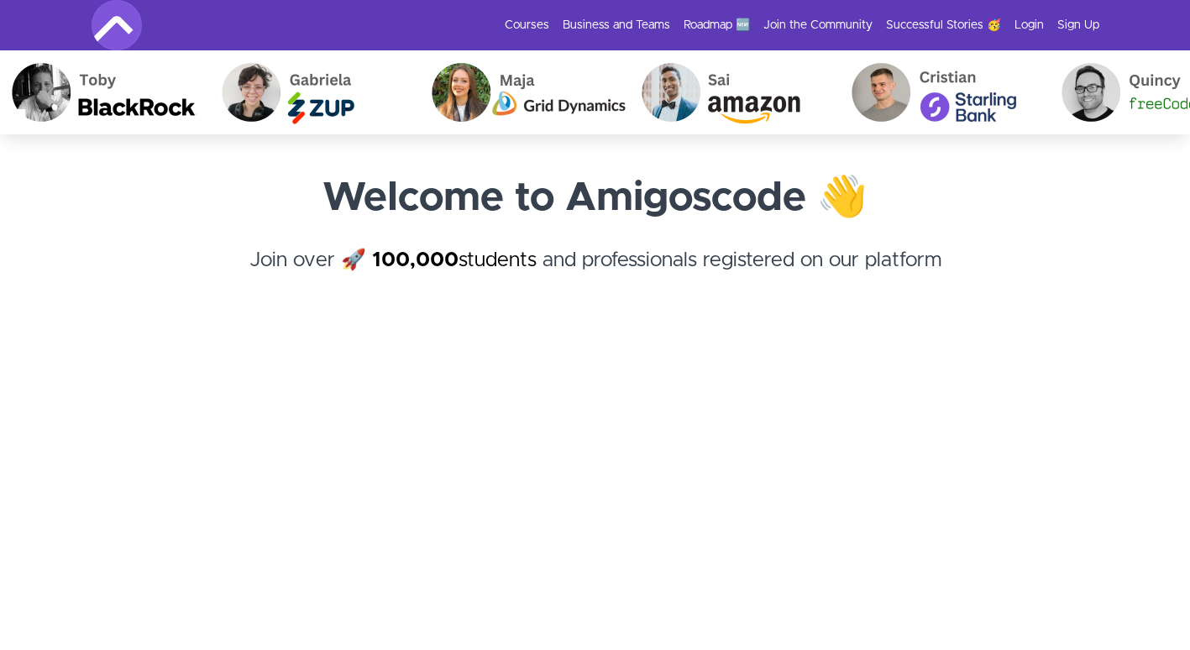 The height and width of the screenshot is (650, 1190). I want to click on a: Business and Teams, so click(617, 25).